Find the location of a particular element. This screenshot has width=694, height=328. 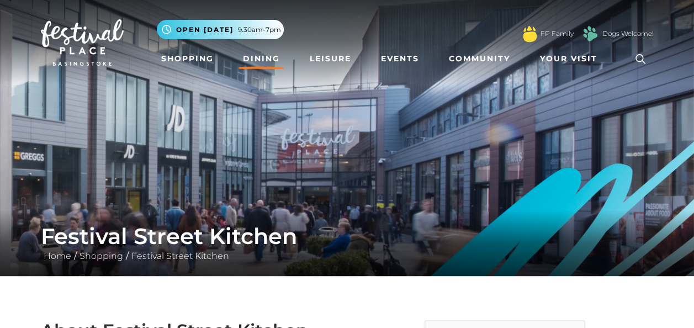

span: 9.30am-7pm is located at coordinates (259, 30).